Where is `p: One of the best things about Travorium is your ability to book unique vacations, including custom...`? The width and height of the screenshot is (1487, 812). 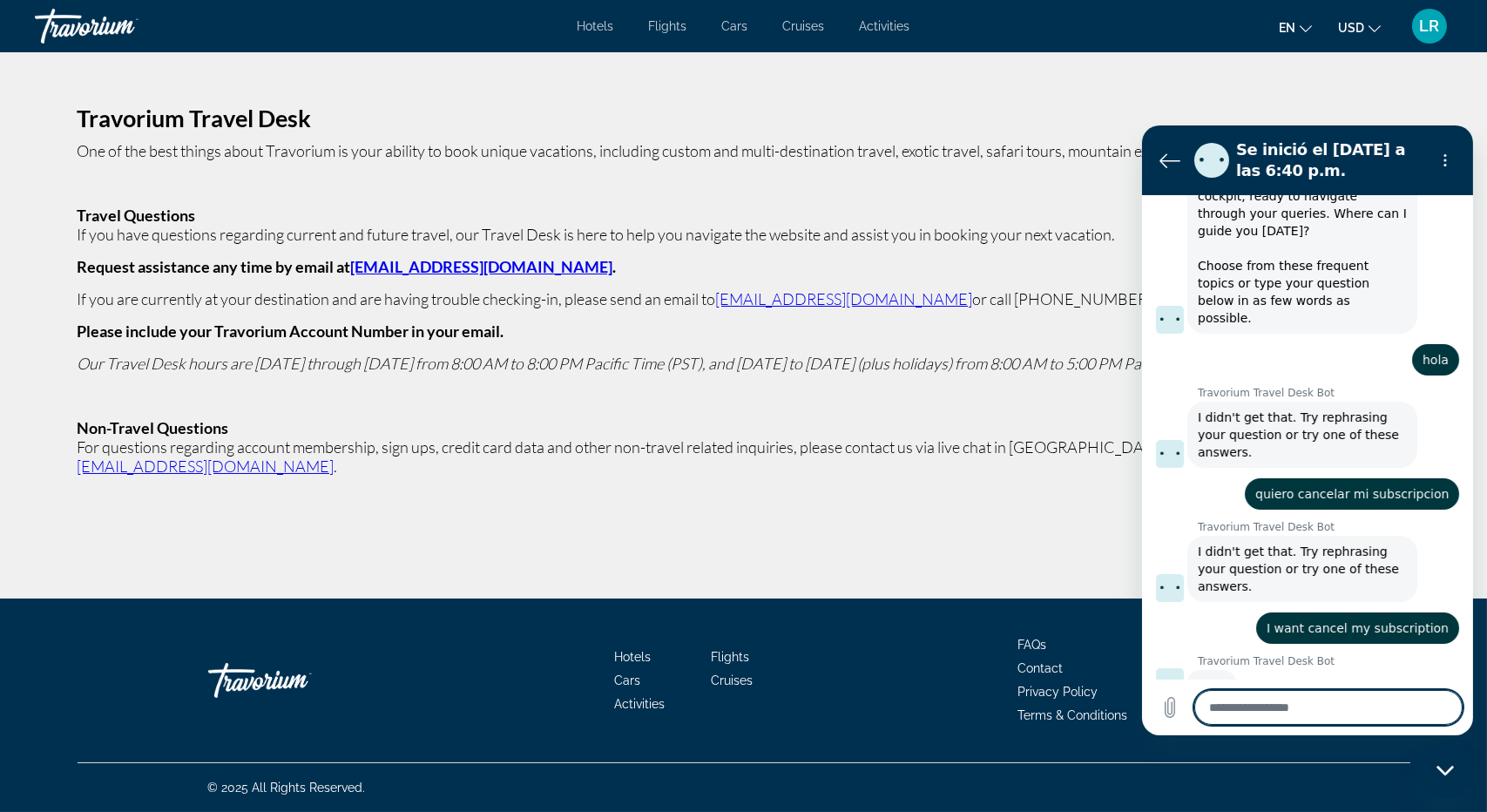
p: One of the best things about Travorium is your ability to book unique vacations, including custom... is located at coordinates (744, 150).